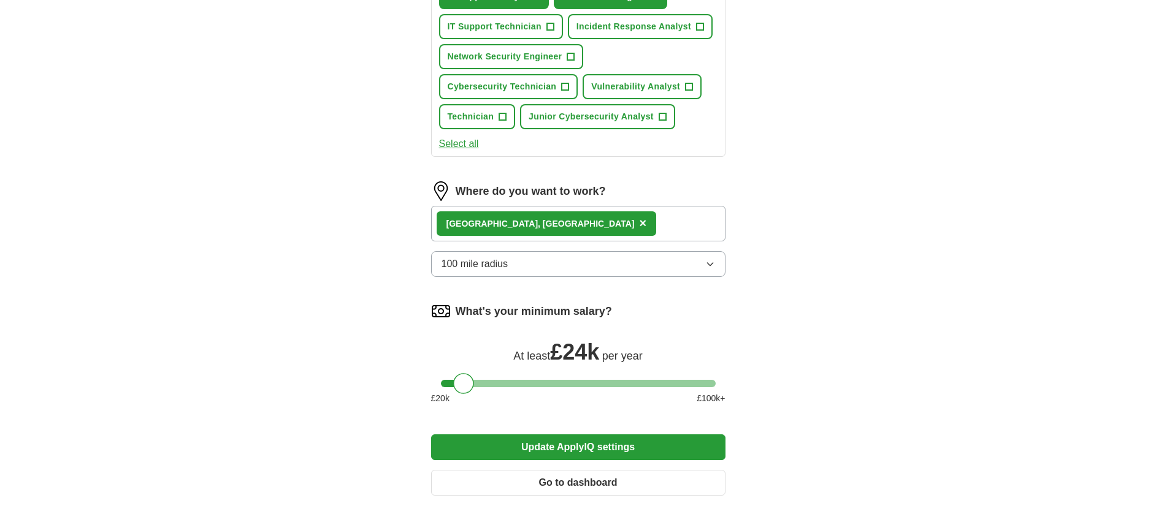  What do you see at coordinates (635, 86) in the screenshot?
I see `span: Vulnerability Analyst` at bounding box center [635, 86].